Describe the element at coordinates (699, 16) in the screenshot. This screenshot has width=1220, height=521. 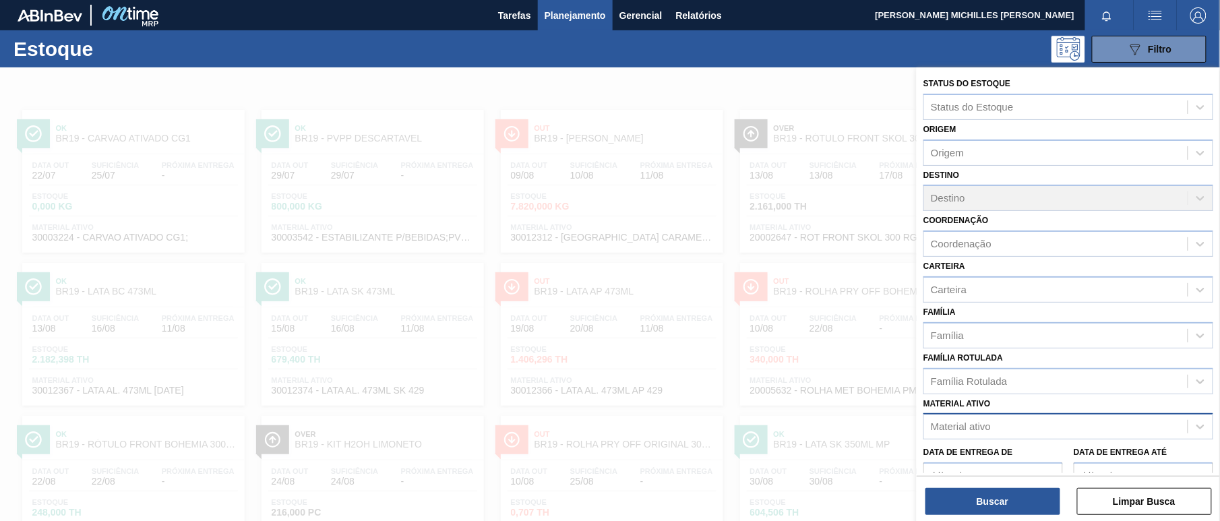
I see `span: Relatórios` at that location.